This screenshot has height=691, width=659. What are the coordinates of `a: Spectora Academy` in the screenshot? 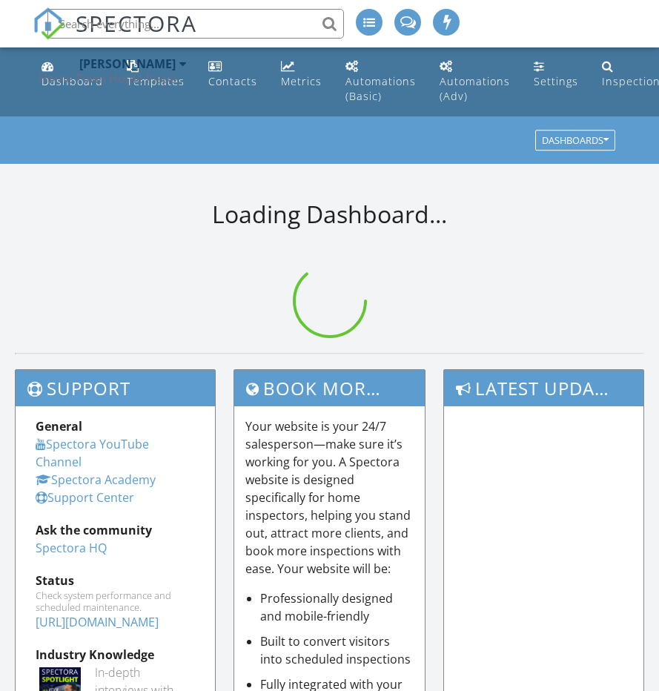 It's located at (96, 479).